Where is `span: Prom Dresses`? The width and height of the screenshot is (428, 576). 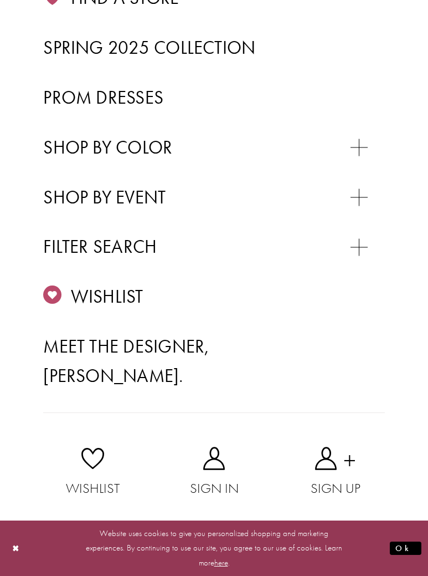
span: Prom Dresses is located at coordinates (103, 98).